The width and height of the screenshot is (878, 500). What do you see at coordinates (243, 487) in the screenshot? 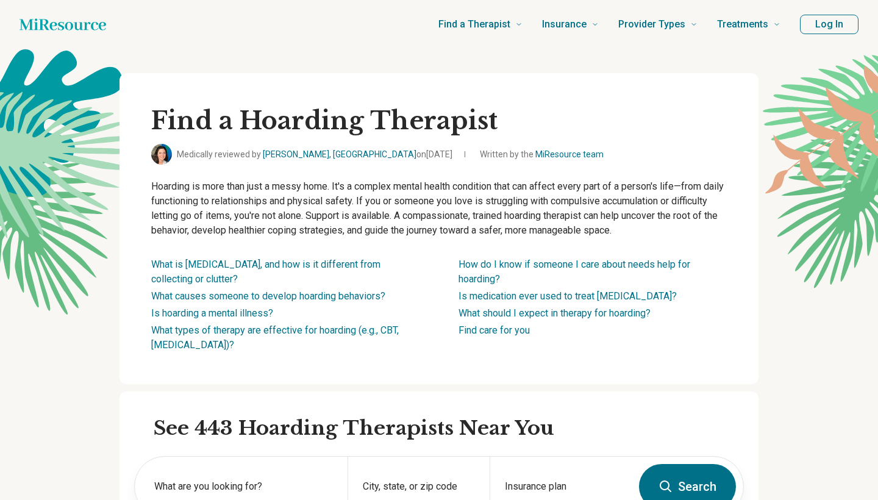
I see `label: What are you looking for?` at bounding box center [243, 487].